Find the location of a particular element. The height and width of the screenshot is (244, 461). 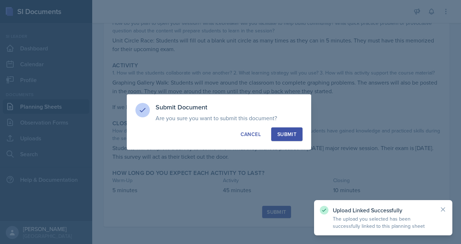

p: The upload you selected has been successfully linked to this planning sheet is located at coordinates (383, 223).